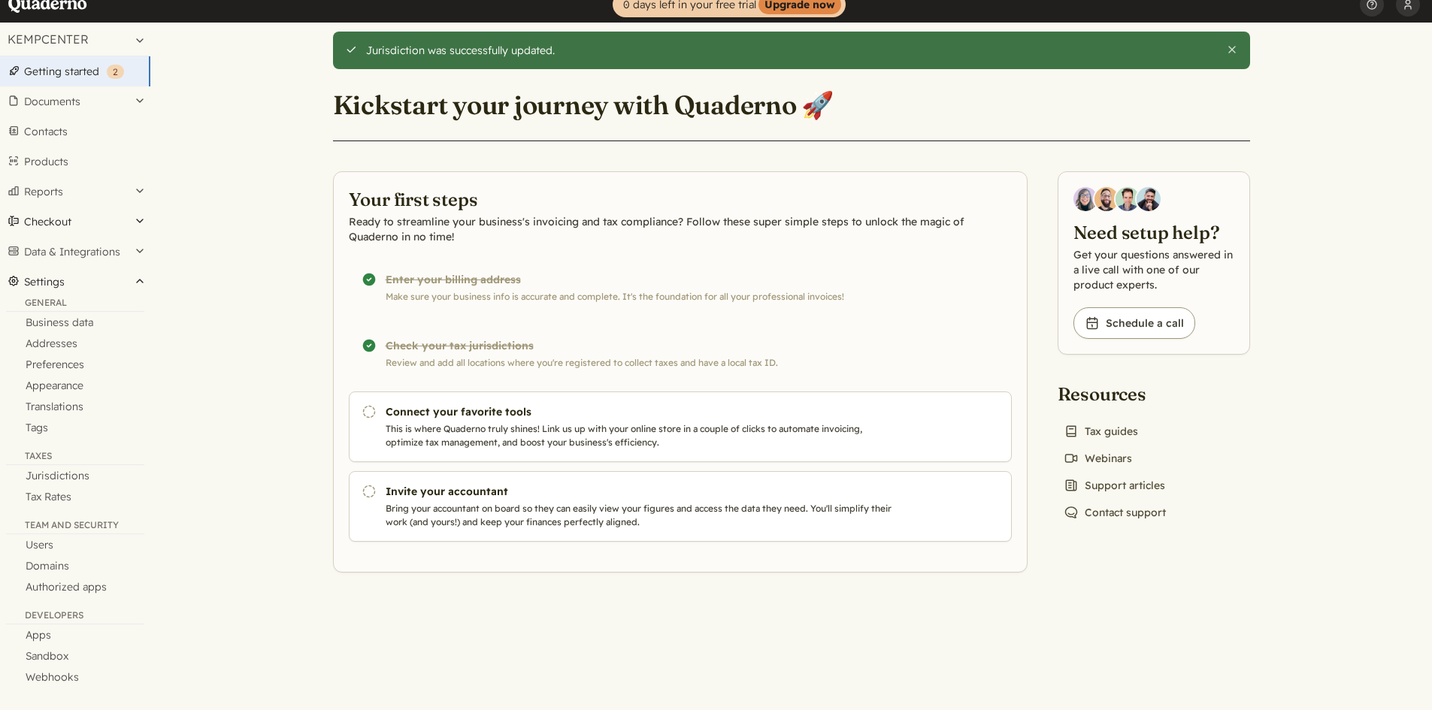 The width and height of the screenshot is (1432, 710). What do you see at coordinates (680, 427) in the screenshot?
I see `a: Connect your favorite tools This is where Quaderno truly shines! Link us up with your online stor...` at bounding box center [680, 427].